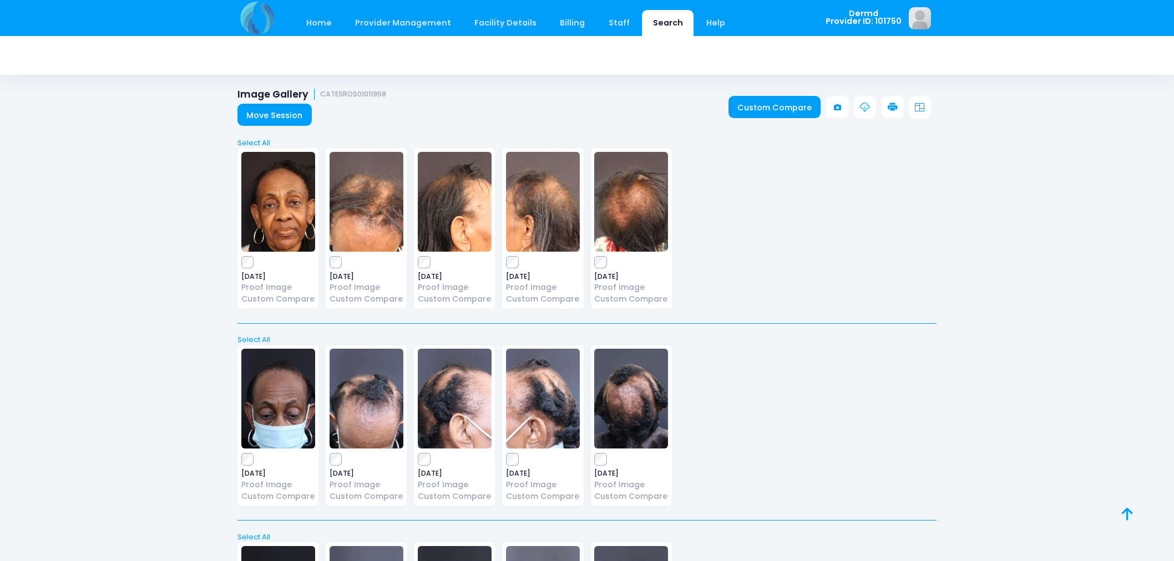 The width and height of the screenshot is (1174, 561). Describe the element at coordinates (403, 23) in the screenshot. I see `a: Provider Management` at that location.